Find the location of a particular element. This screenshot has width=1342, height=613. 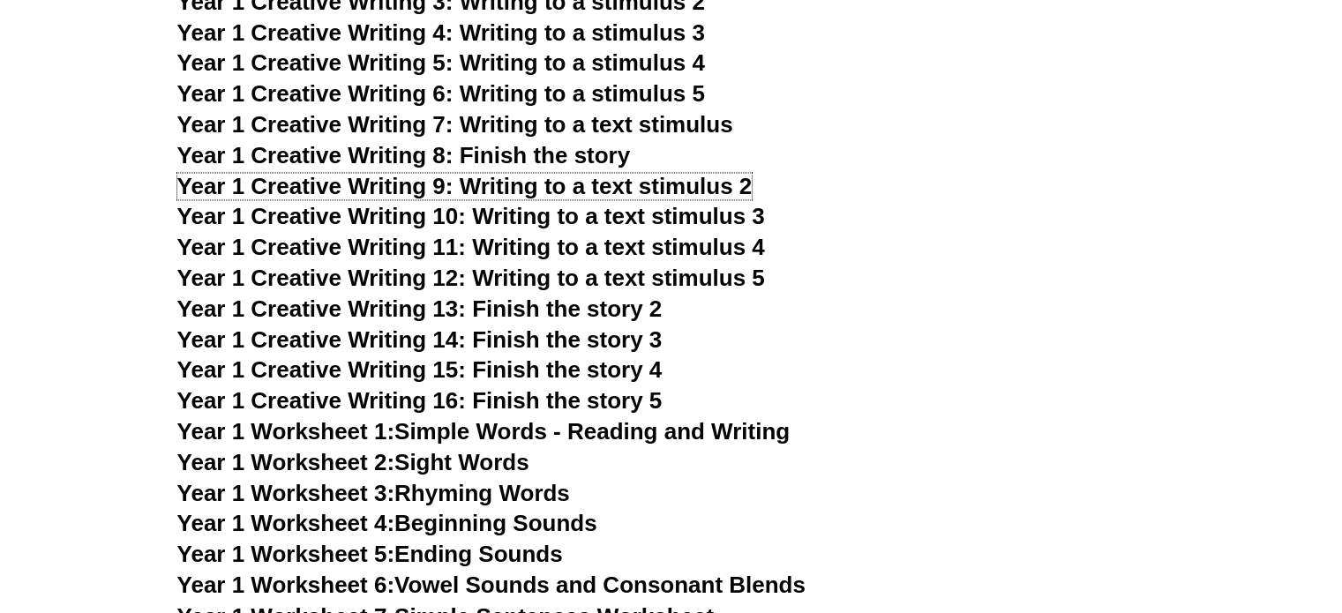

span: Year 1 Creative Writing 15: Finish the story 4 is located at coordinates (420, 370).